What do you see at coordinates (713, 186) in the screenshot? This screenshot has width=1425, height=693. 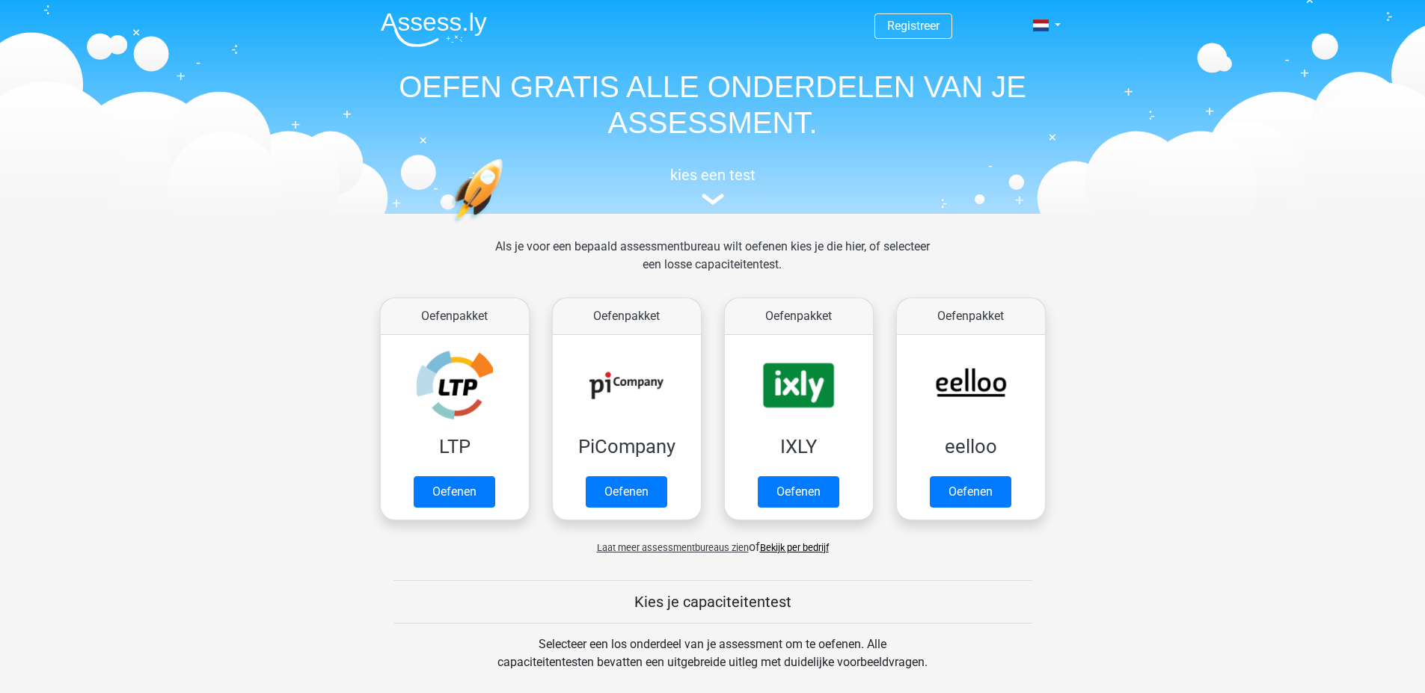 I see `a: kies een test` at bounding box center [713, 186].